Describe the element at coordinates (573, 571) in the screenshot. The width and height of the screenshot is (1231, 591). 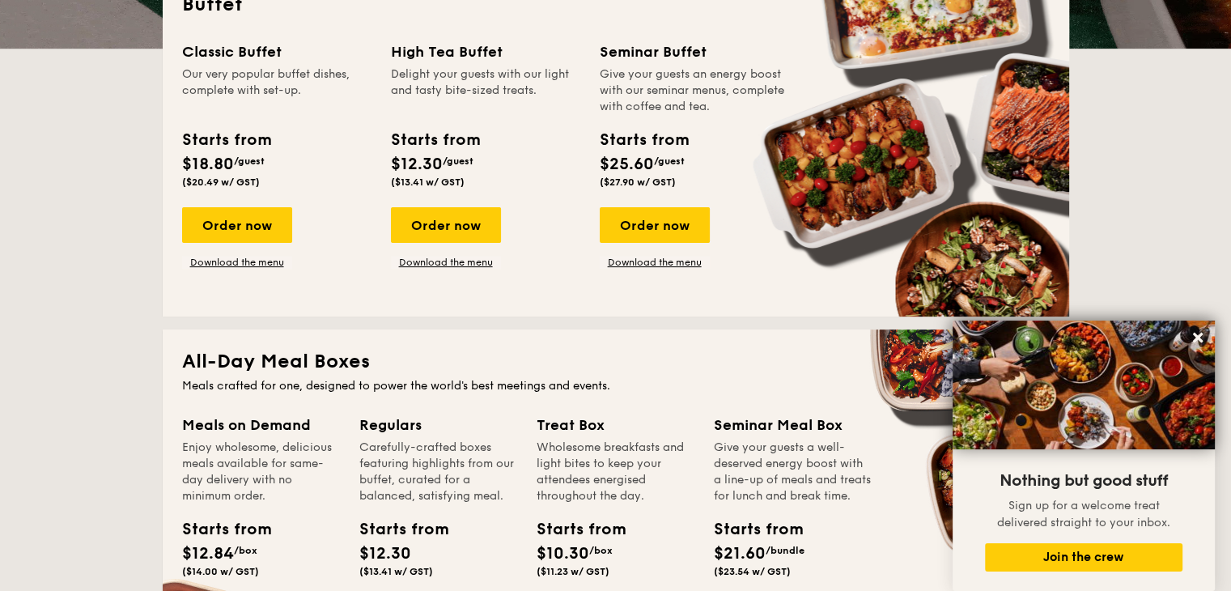
I see `span: ($11.23 w/ GST)` at that location.